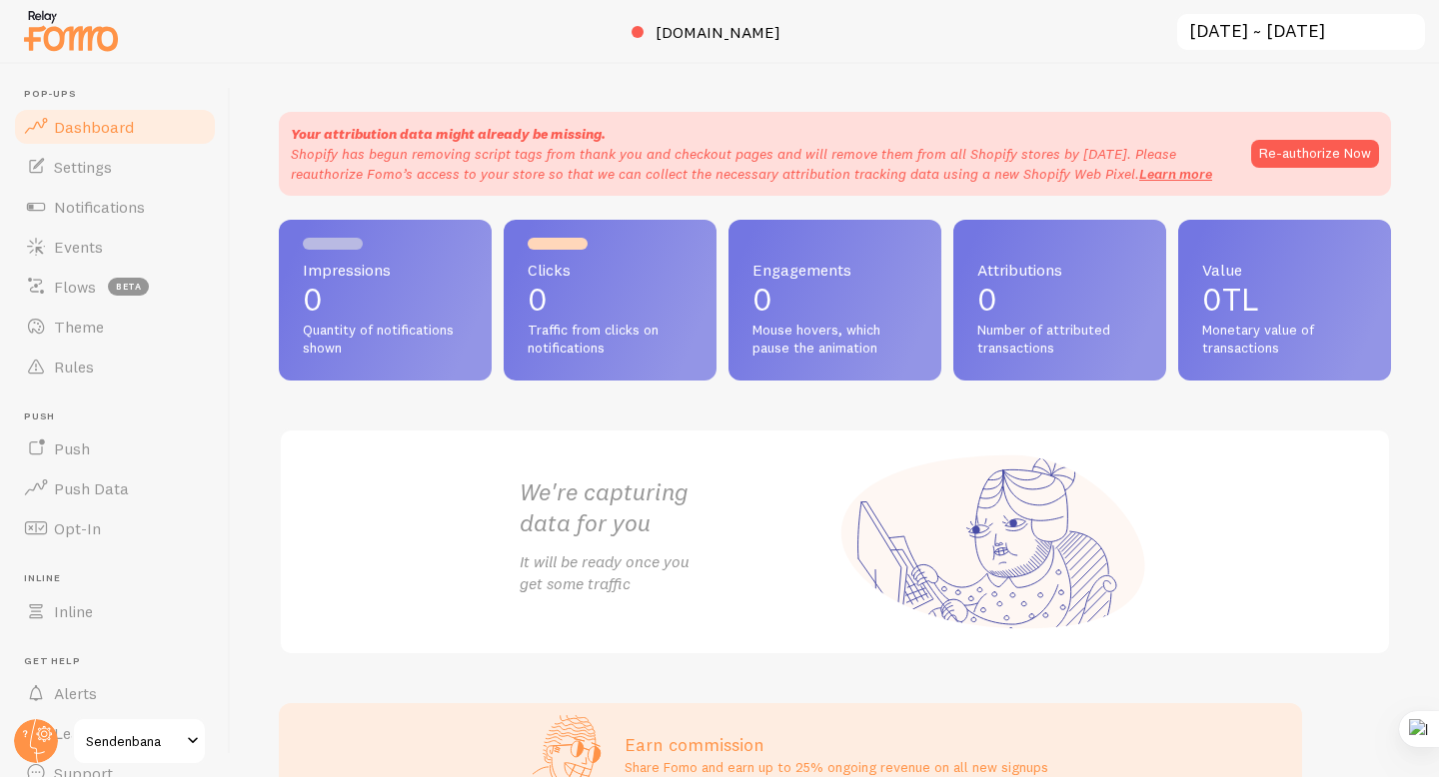 The width and height of the screenshot is (1439, 777). Describe the element at coordinates (1059, 339) in the screenshot. I see `span: Number of attributed transactions` at that location.